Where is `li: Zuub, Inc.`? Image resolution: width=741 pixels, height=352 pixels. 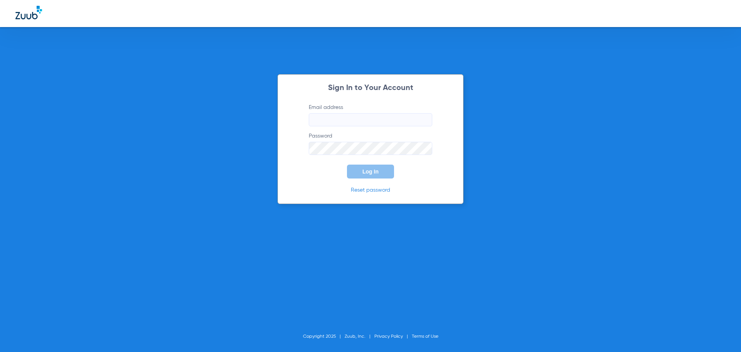
li: Zuub, Inc. is located at coordinates (359, 336).